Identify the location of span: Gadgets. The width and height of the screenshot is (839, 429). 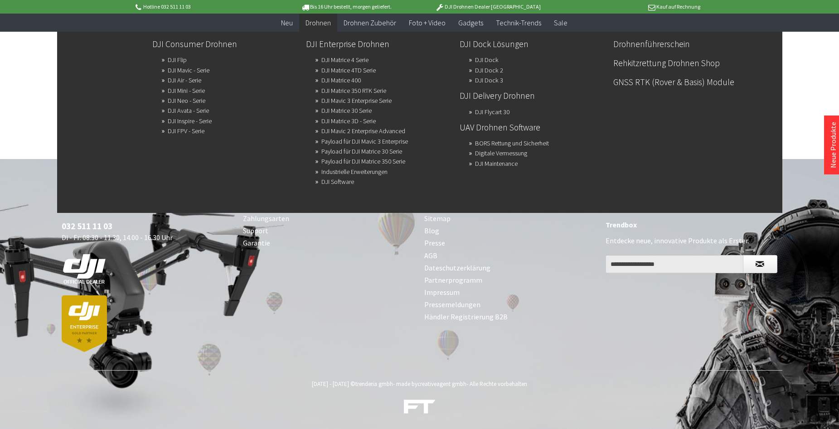
(470, 23).